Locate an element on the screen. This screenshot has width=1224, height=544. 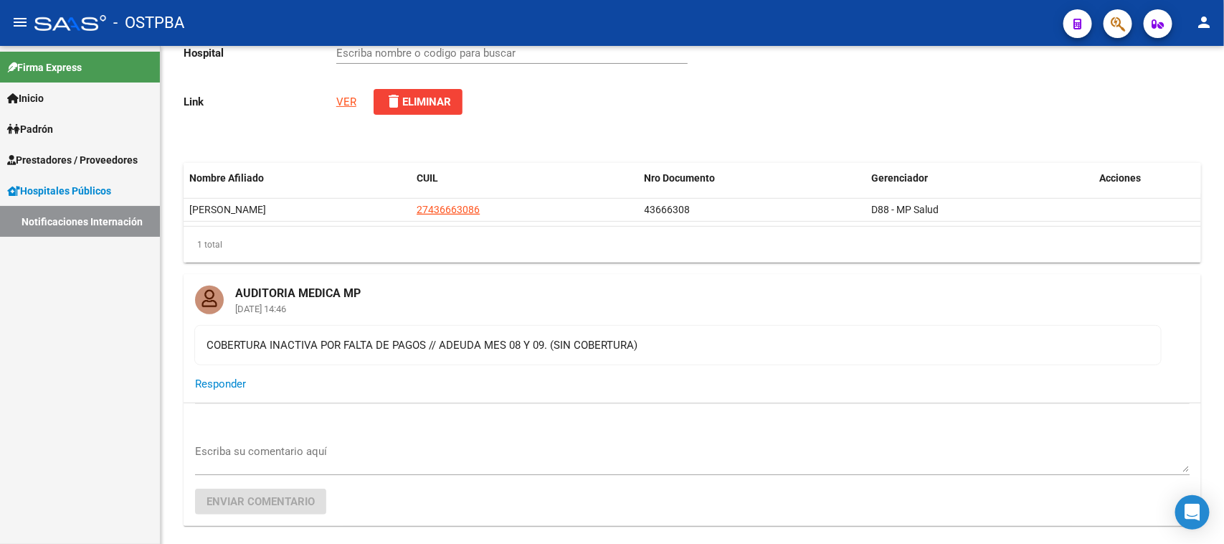
p: Hospital is located at coordinates (260, 53).